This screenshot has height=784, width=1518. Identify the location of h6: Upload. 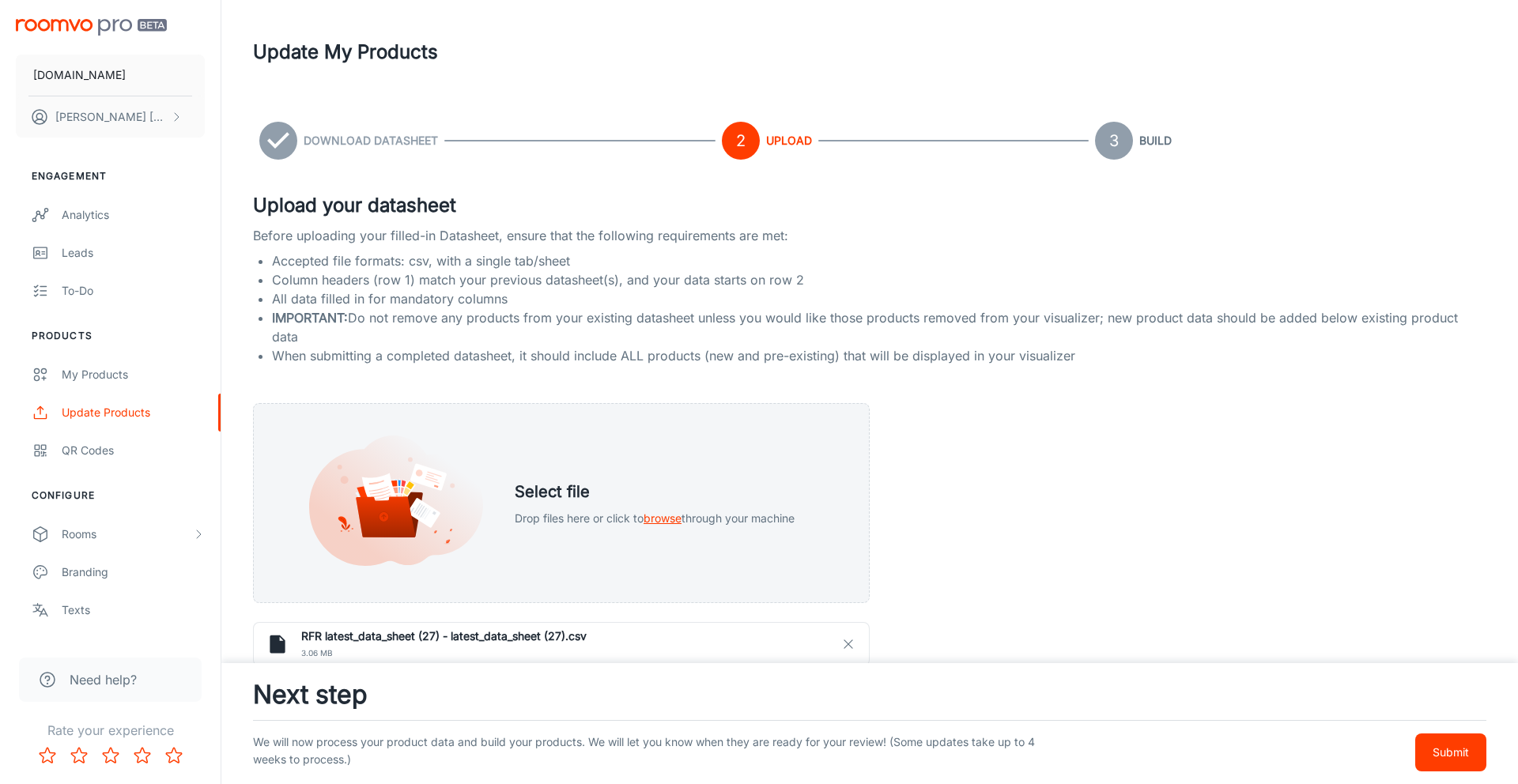
(789, 141).